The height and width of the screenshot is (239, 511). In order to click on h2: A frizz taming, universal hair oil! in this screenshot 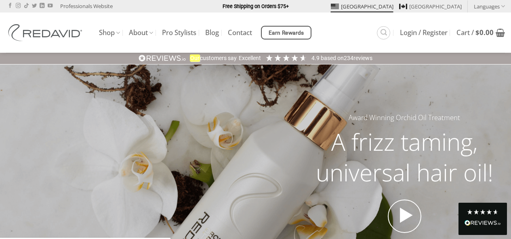, I will do `click(404, 157)`.